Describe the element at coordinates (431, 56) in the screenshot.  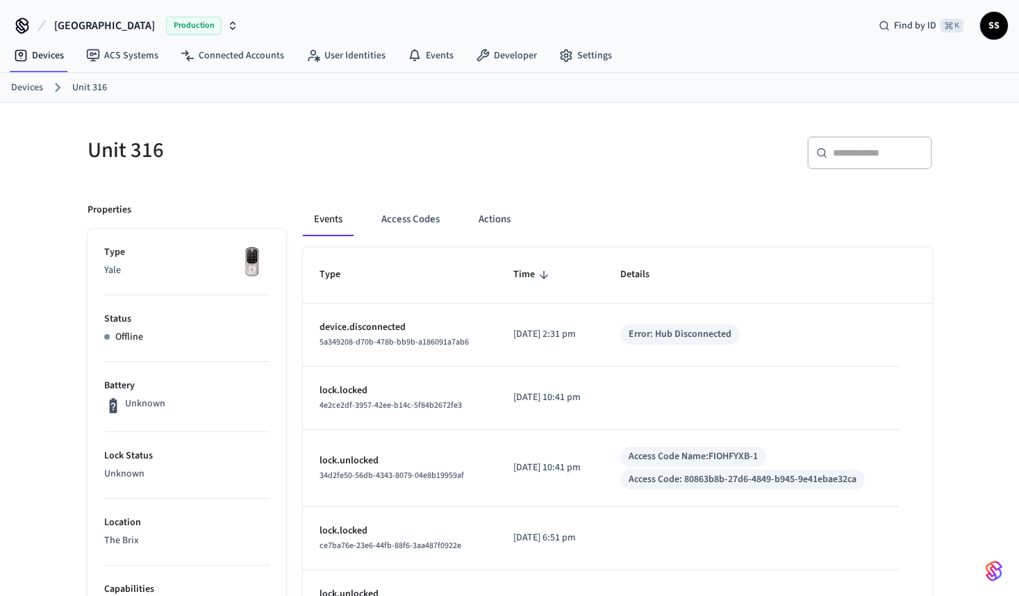
I see `a: Events` at that location.